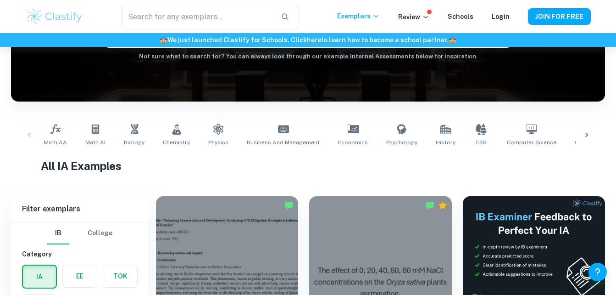  What do you see at coordinates (560, 17) in the screenshot?
I see `button: JOIN FOR FREE` at bounding box center [560, 17].